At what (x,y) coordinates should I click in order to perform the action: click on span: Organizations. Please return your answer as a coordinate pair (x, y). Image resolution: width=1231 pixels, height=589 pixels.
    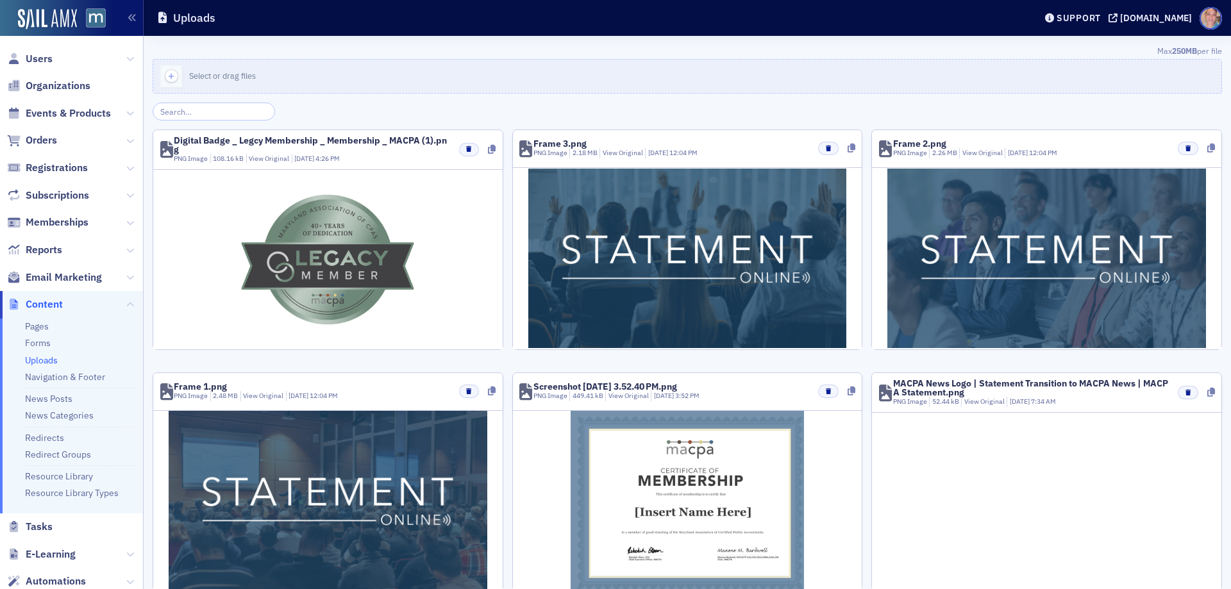
    Looking at the image, I should click on (58, 86).